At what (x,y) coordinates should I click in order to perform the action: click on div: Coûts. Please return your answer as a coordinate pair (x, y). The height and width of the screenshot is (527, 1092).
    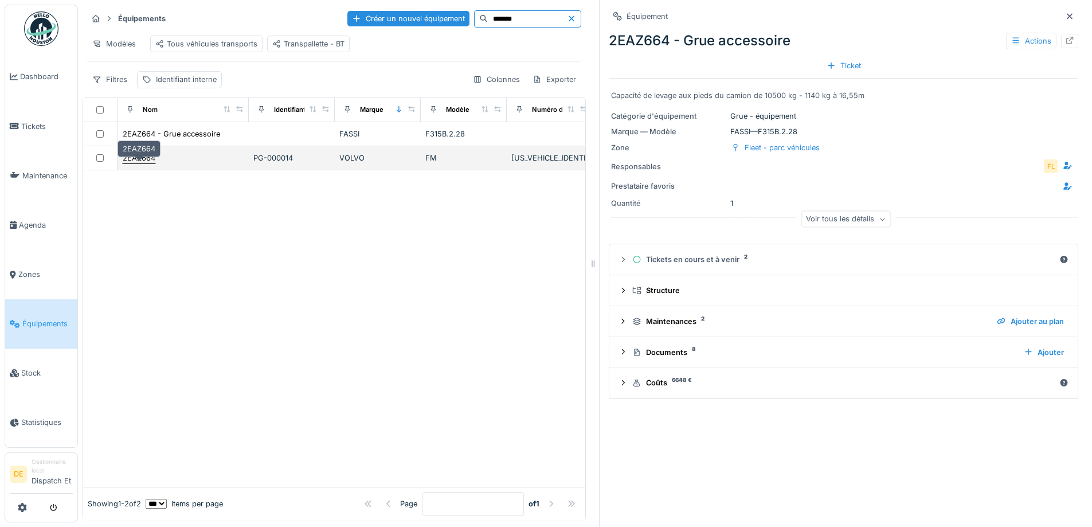
    Looking at the image, I should click on (843, 382).